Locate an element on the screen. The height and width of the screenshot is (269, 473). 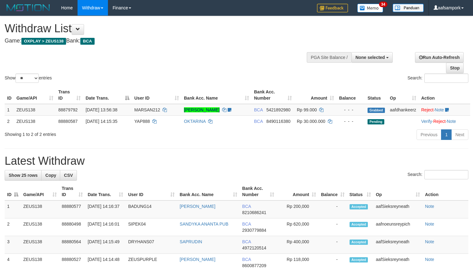
span: Rp 99.000 is located at coordinates (307, 110).